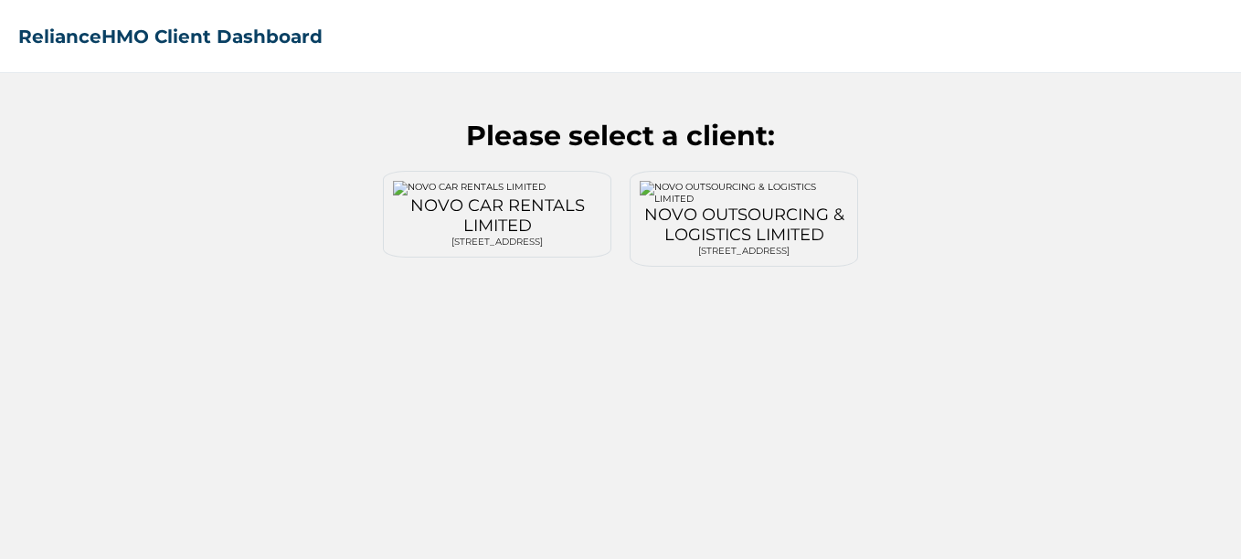 This screenshot has width=1241, height=559. I want to click on div: NOVO OUTSOURCING & LOGISTICS LIMITED, so click(744, 225).